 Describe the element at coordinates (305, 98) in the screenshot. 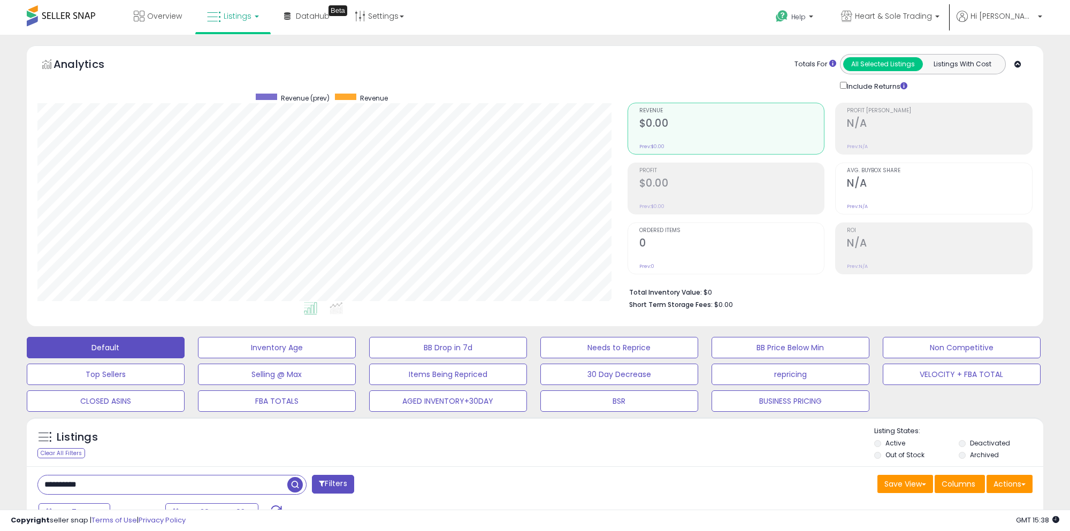

I see `span: Revenue (prev)` at that location.